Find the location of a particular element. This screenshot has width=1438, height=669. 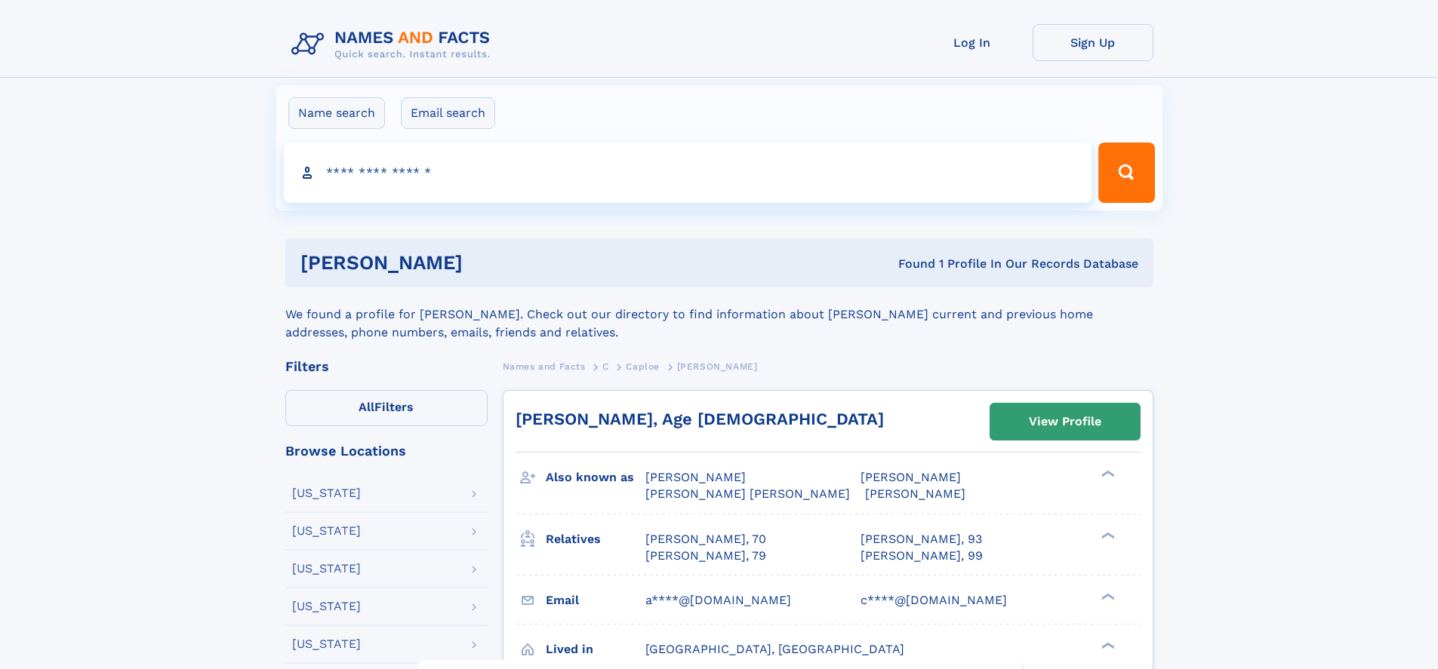

label: Name search is located at coordinates (337, 113).